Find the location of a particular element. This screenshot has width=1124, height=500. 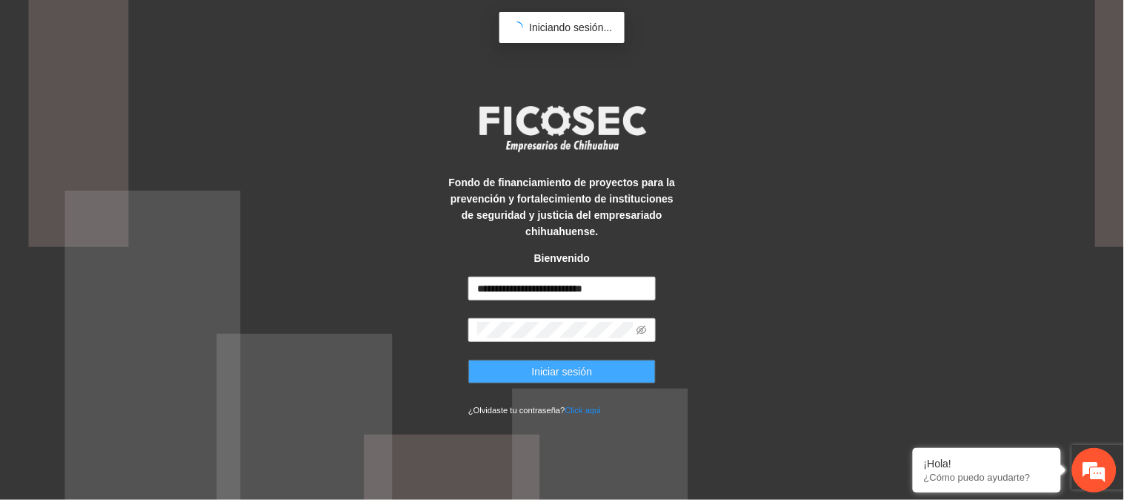

span: Estamos en línea. is located at coordinates (145, 239).